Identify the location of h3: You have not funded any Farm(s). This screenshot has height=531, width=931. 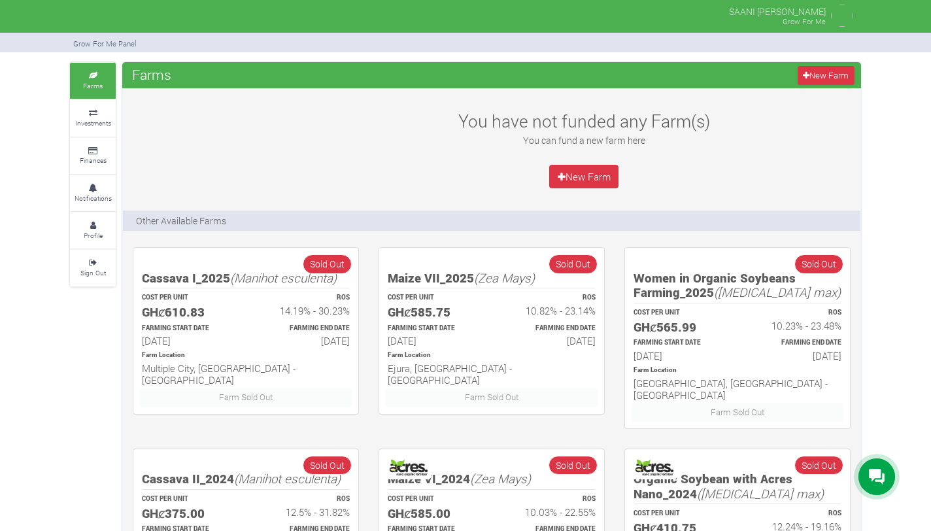
(584, 121).